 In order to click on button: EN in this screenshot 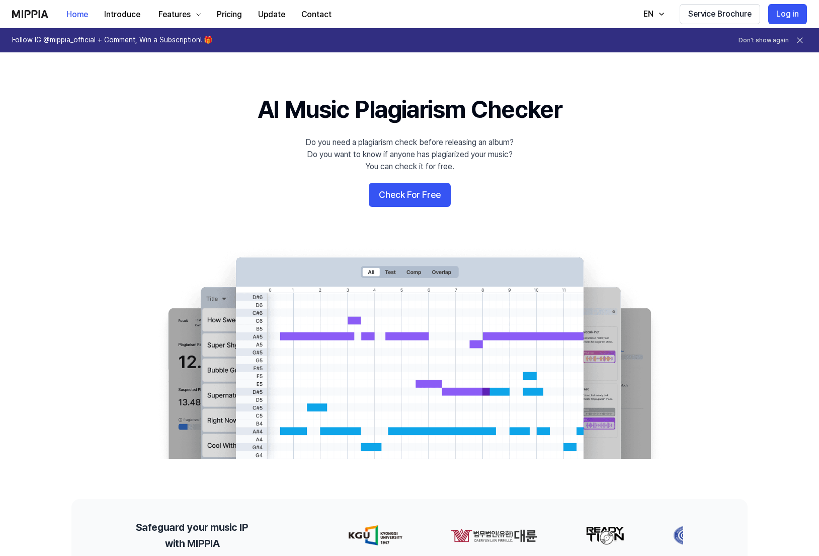, I will do `click(653, 14)`.